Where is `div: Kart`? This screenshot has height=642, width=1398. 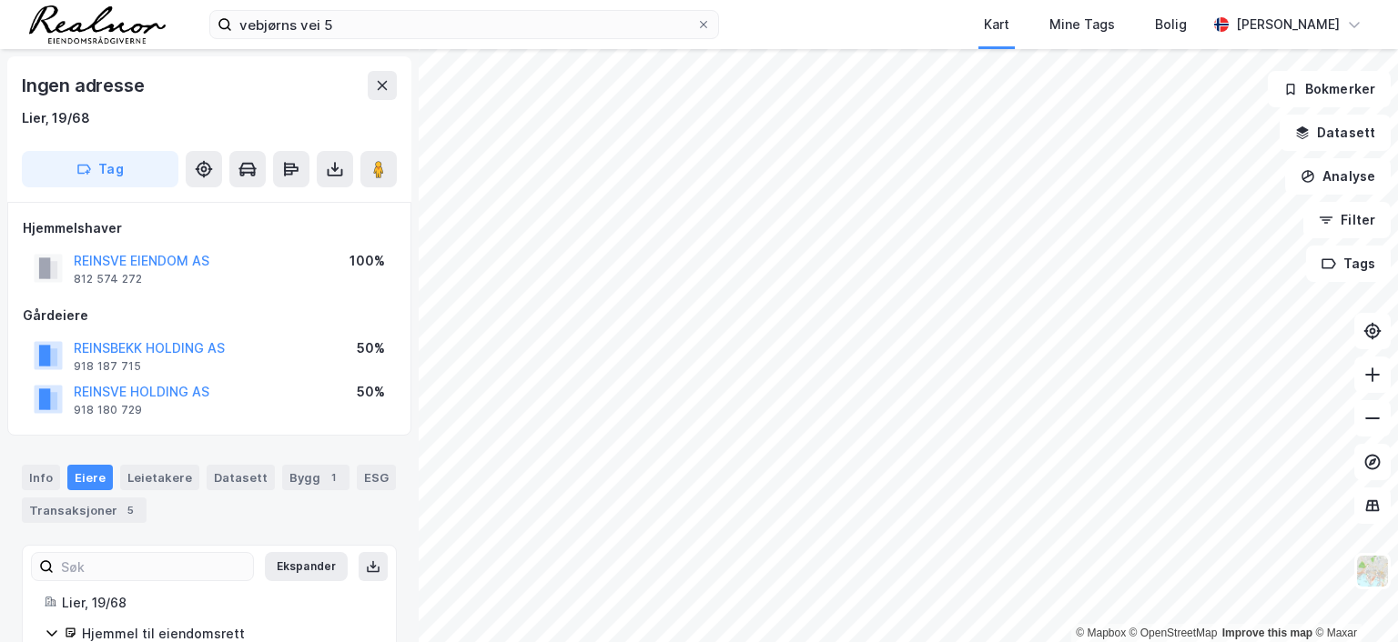 div: Kart is located at coordinates (996, 25).